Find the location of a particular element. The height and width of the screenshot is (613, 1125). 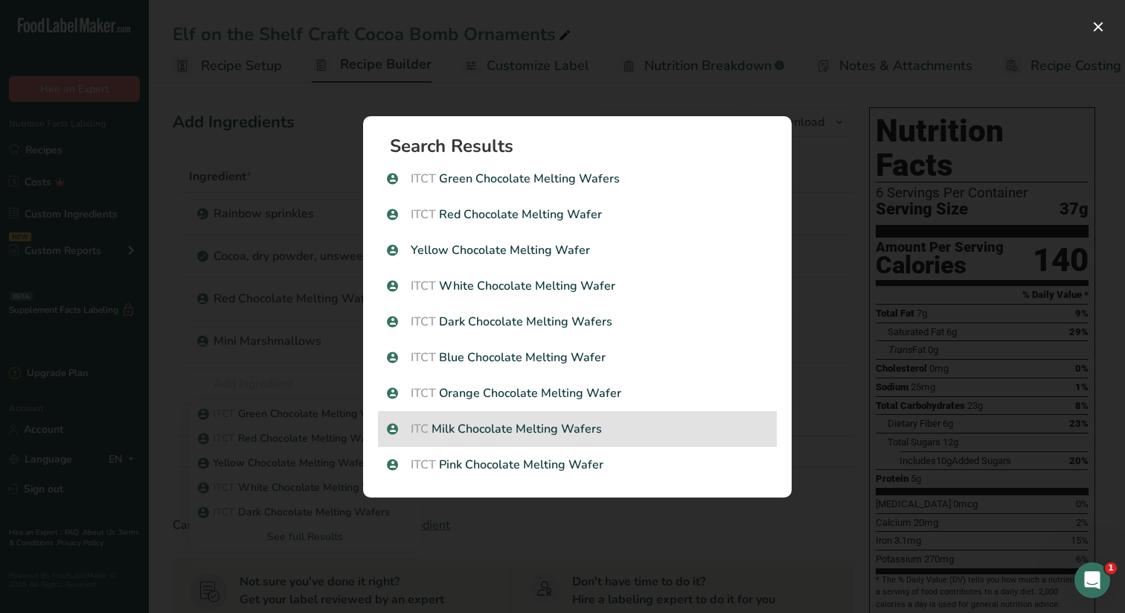

p: Red Chocolate Melting Wafer is located at coordinates (578, 214).